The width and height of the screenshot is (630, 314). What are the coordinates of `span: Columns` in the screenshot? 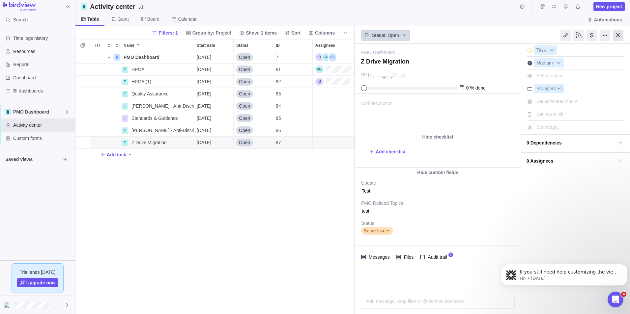 It's located at (321, 33).